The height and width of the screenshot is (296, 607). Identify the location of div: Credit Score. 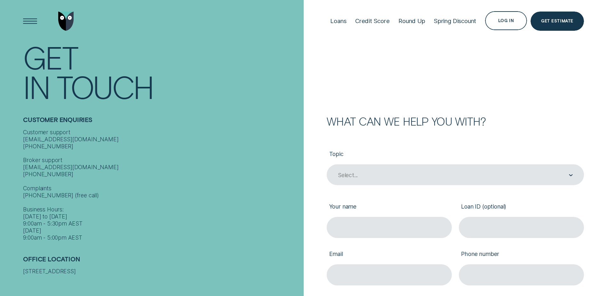
(372, 21).